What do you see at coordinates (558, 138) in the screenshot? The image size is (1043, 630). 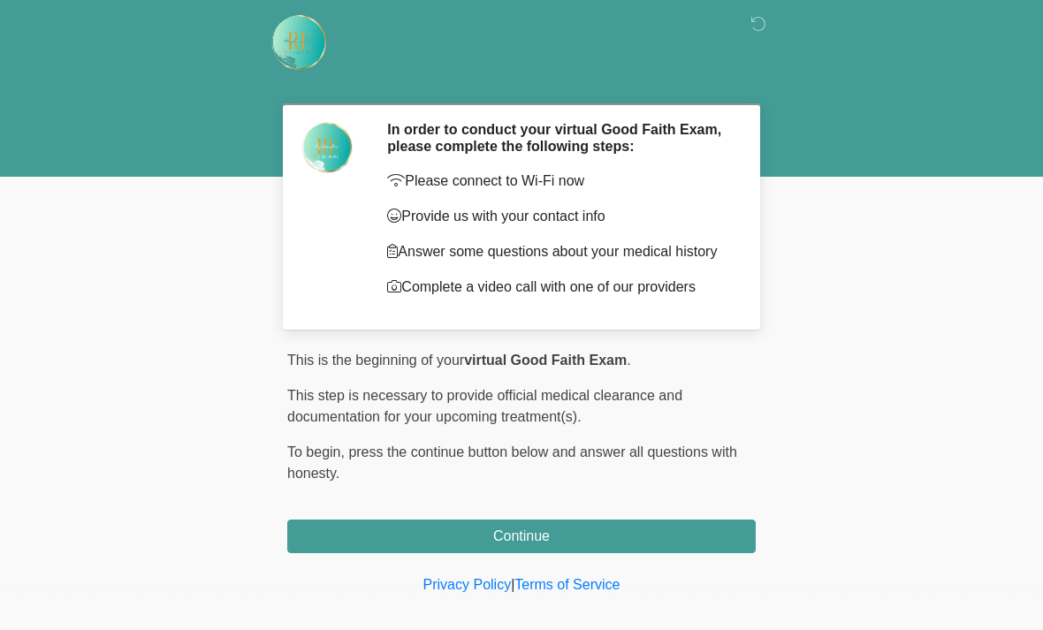 I see `h2: In order to conduct your virtual Good Faith Exam, please complete the following steps:` at bounding box center [558, 138].